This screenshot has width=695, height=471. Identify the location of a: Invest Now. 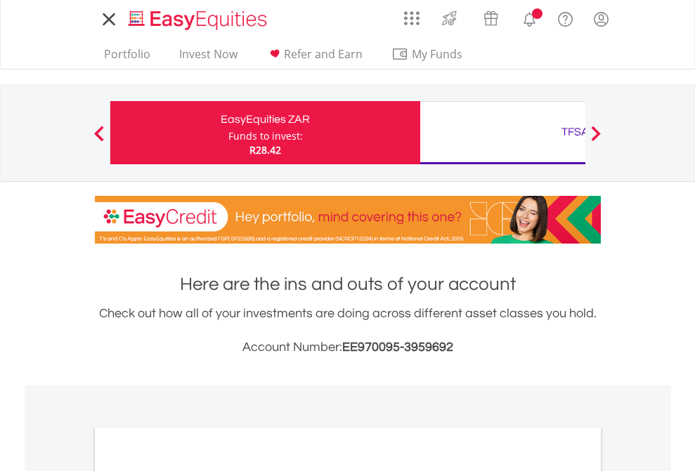
(208, 58).